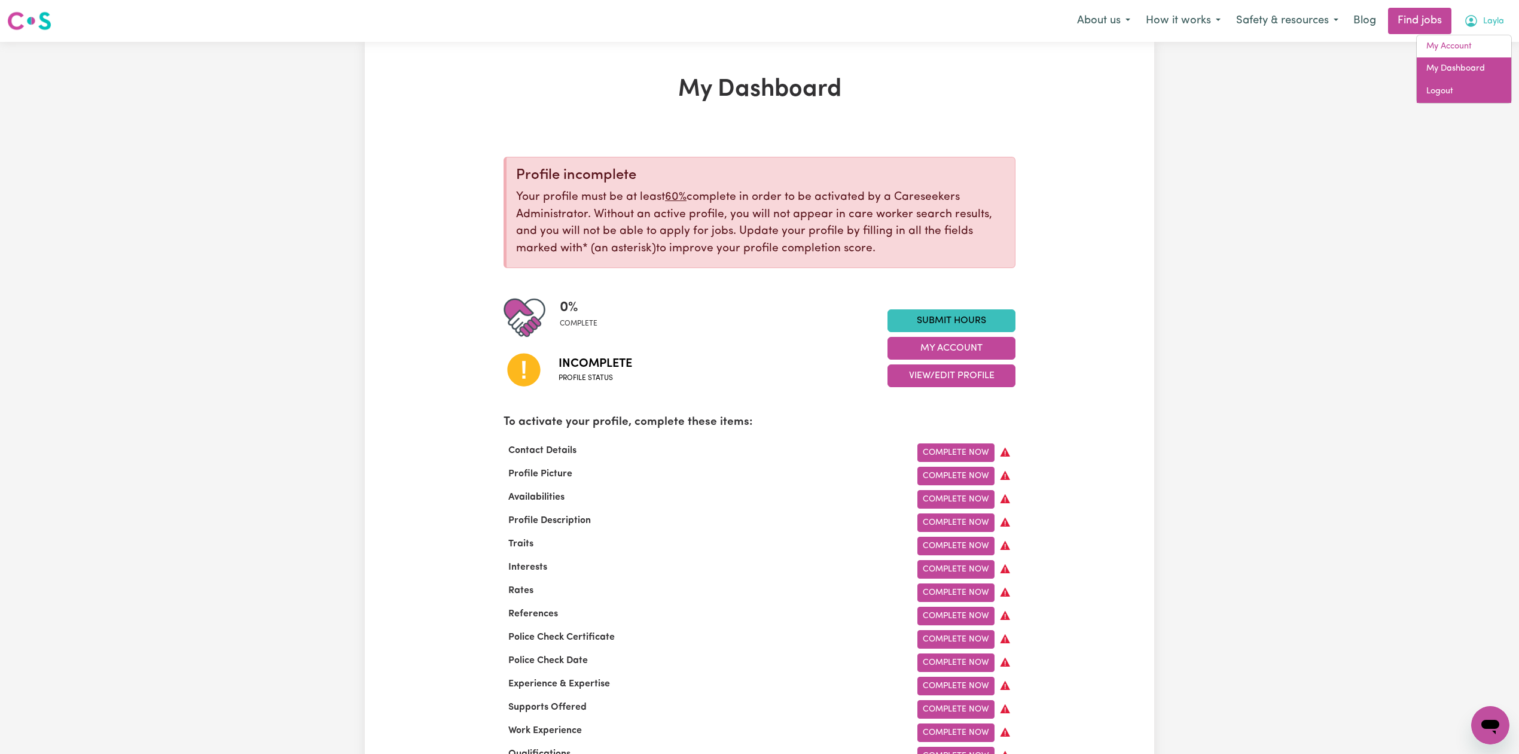 Image resolution: width=1519 pixels, height=754 pixels. What do you see at coordinates (1464, 92) in the screenshot?
I see `a: Logout` at bounding box center [1464, 92].